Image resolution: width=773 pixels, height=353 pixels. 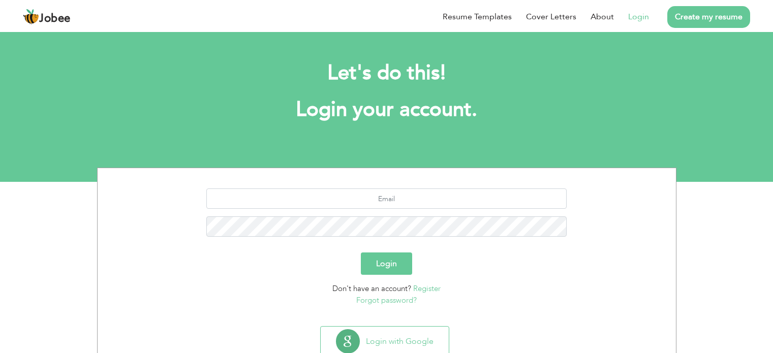 What do you see at coordinates (387, 110) in the screenshot?
I see `h1: Login your account.` at bounding box center [387, 110].